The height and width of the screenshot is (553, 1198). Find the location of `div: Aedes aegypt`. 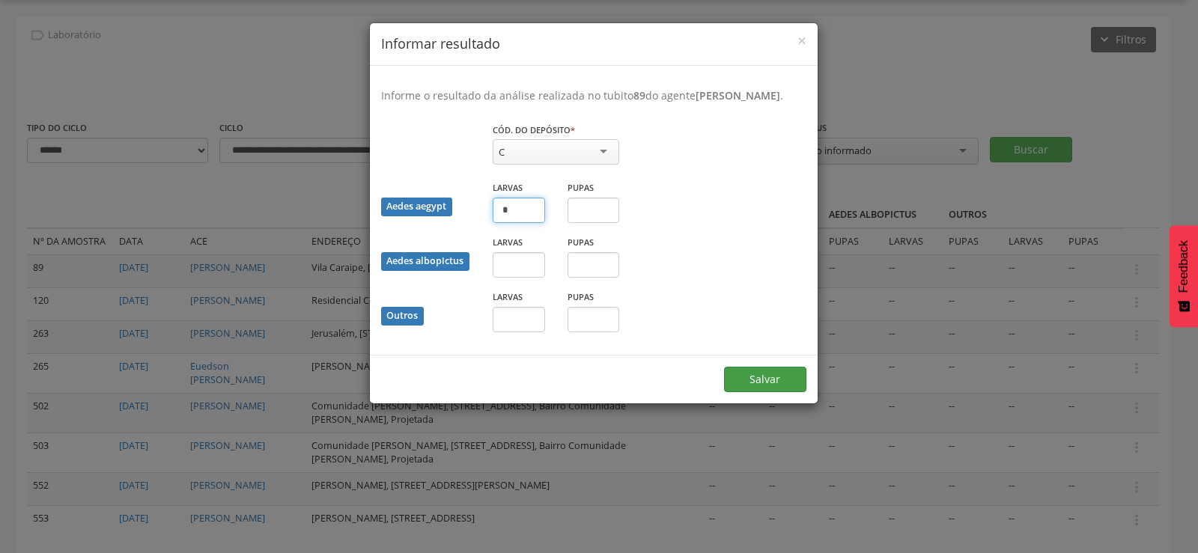

div: Aedes aegypt is located at coordinates (416, 207).